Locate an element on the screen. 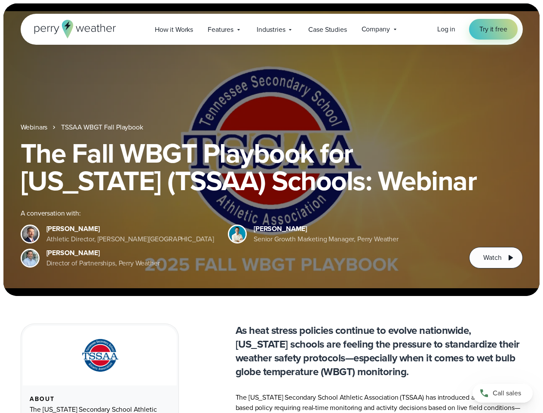  img: Brian Wyatt is located at coordinates (30, 234).